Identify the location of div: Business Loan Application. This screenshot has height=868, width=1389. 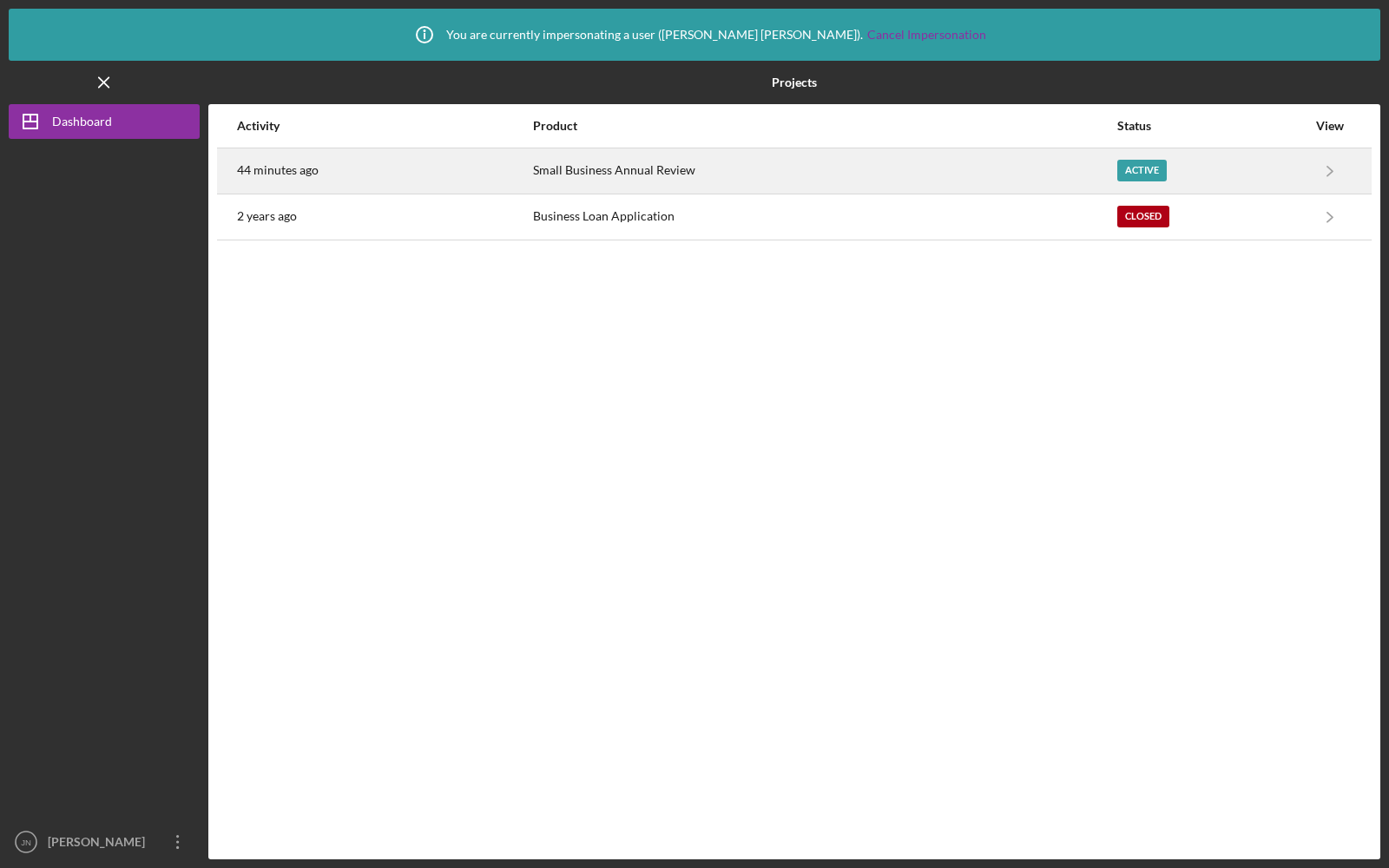
(824, 217).